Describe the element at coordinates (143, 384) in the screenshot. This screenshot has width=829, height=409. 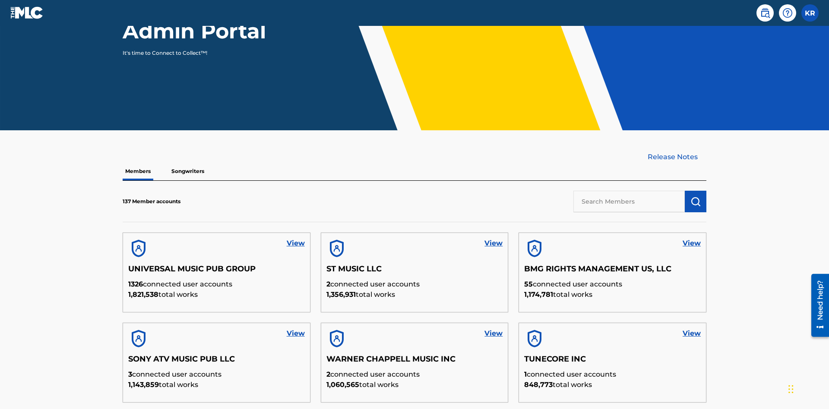
I see `span: 1,143,859` at that location.